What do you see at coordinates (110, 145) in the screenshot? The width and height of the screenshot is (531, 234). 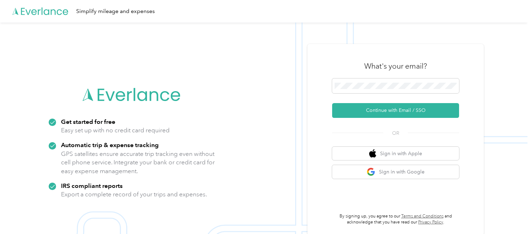 I see `strong: Automatic trip & expense tracking` at bounding box center [110, 145].